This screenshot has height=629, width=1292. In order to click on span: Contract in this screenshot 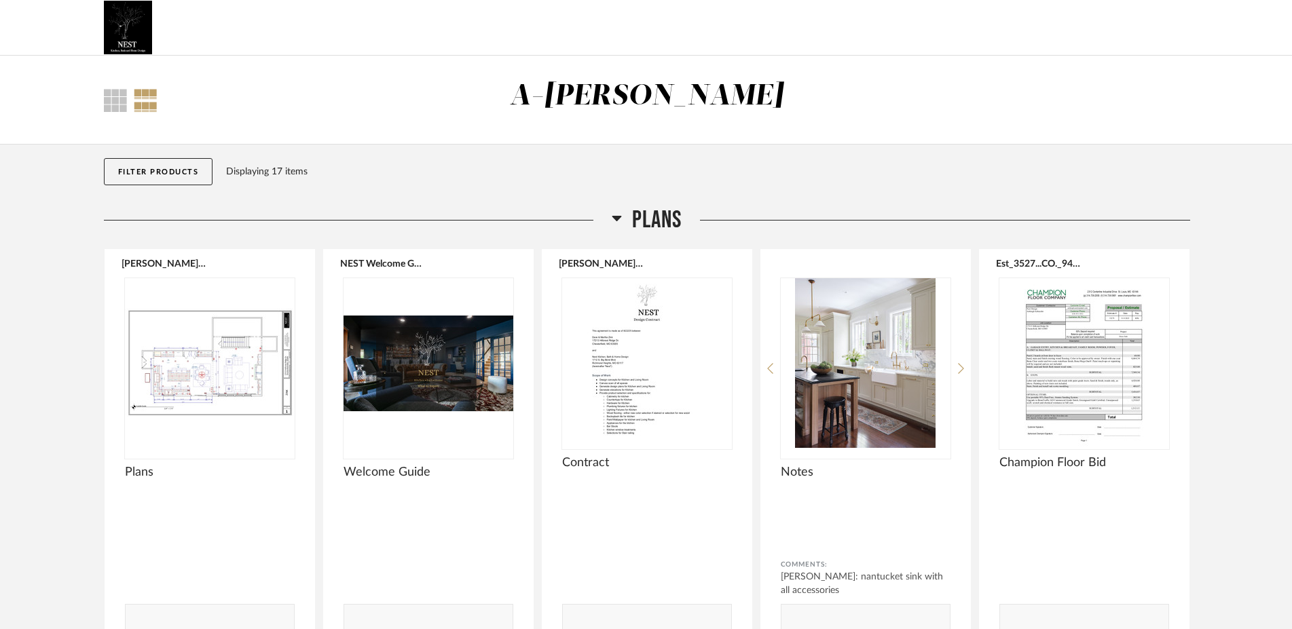, I will do `click(647, 463)`.